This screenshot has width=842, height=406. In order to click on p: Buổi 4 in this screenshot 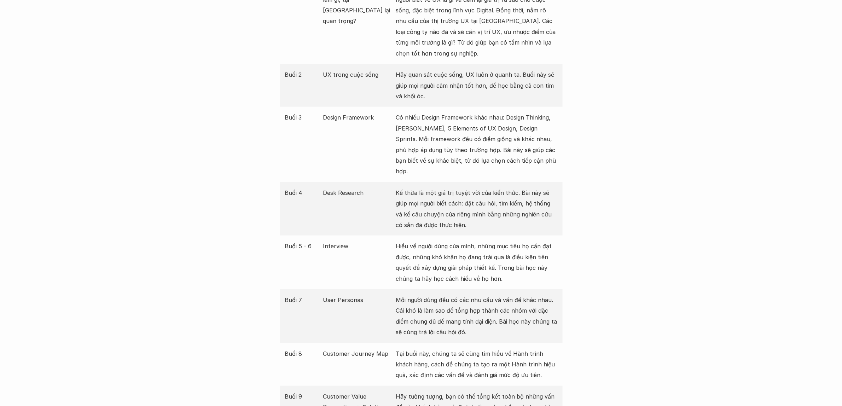, I will do `click(302, 193)`.